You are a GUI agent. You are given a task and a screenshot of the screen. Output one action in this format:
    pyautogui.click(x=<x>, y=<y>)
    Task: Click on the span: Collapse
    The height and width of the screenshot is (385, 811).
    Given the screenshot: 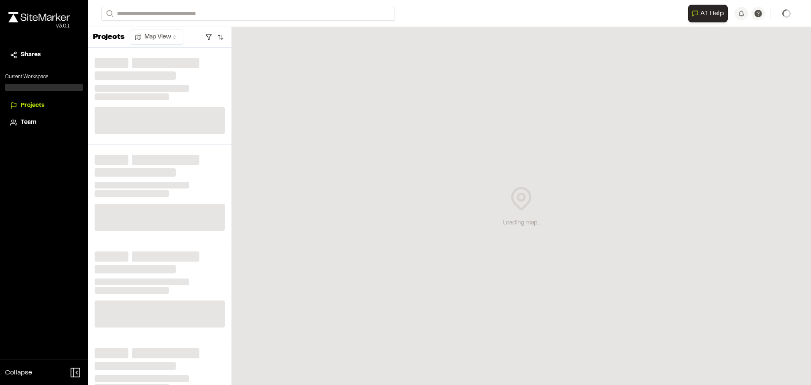 What is the action you would take?
    pyautogui.click(x=19, y=373)
    